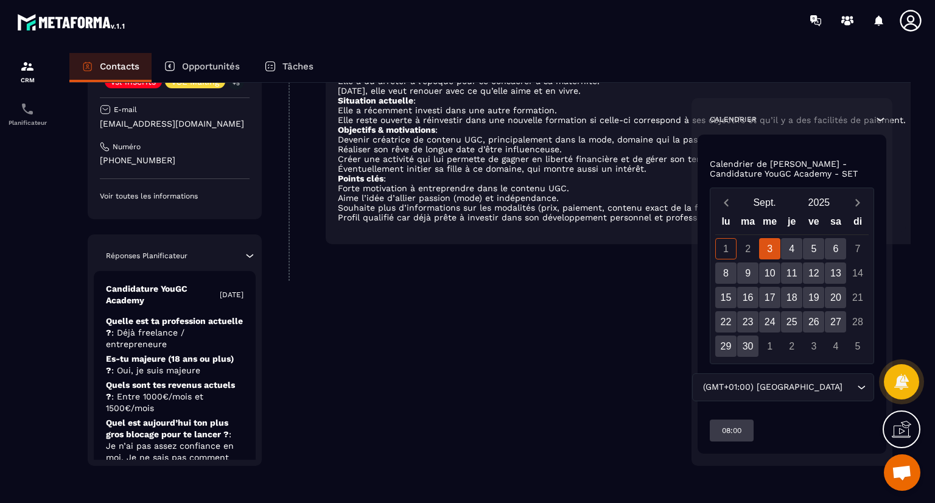 Image resolution: width=935 pixels, height=503 pixels. What do you see at coordinates (819, 202) in the screenshot?
I see `button: Open years overlay` at bounding box center [819, 202].